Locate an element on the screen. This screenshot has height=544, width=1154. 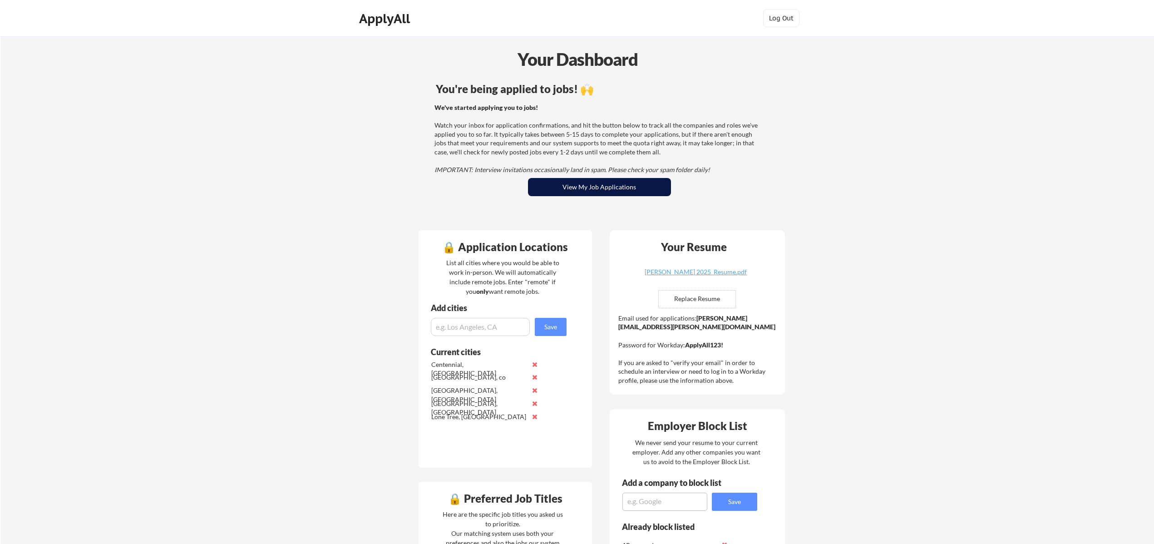
div: Watch your inbox for application confirmations, and hit the button below to track all the compani... is located at coordinates (598, 138).